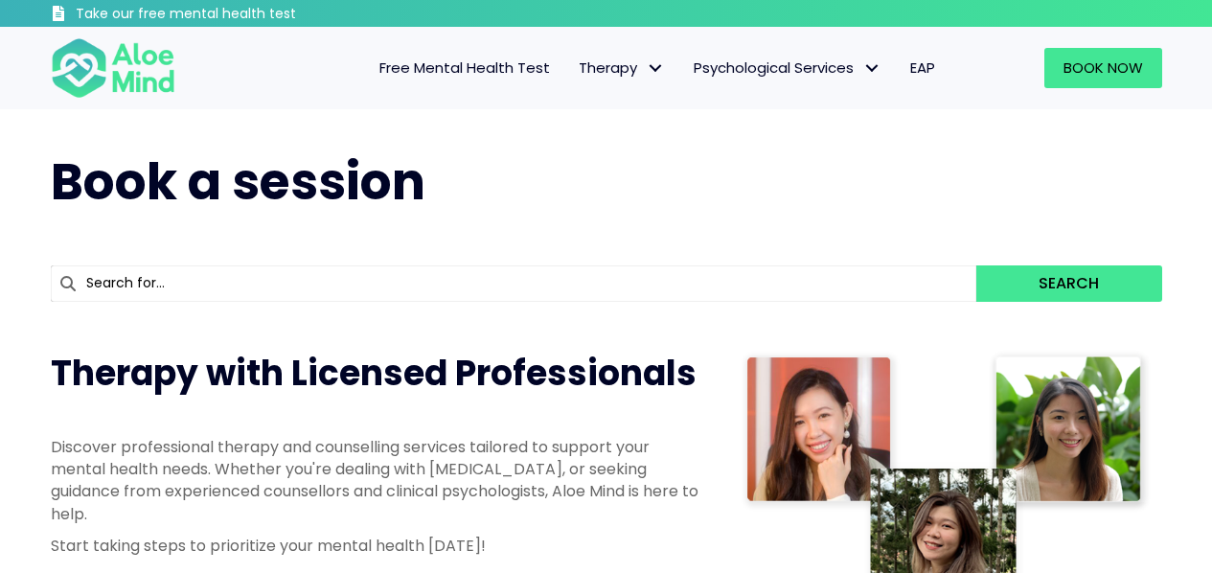  I want to click on h3: Take our free mental health test, so click(237, 14).